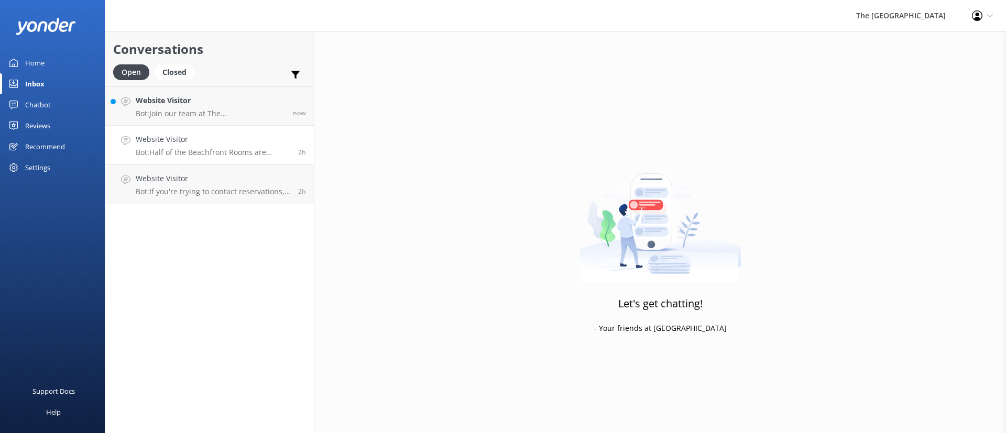 Image resolution: width=1006 pixels, height=433 pixels. What do you see at coordinates (177, 72) in the screenshot?
I see `a: Closed` at bounding box center [177, 72].